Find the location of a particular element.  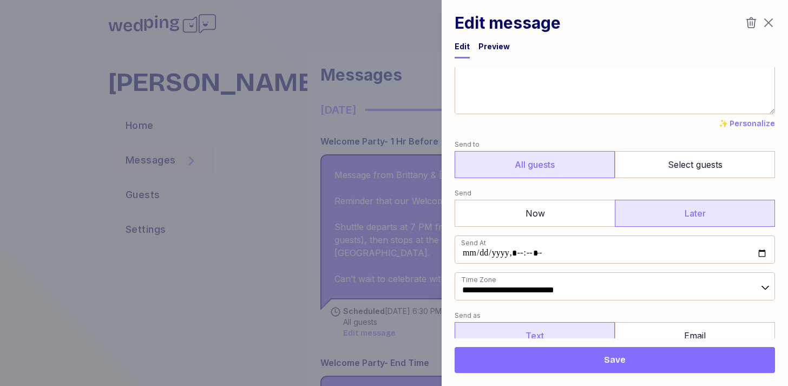

button: ✨ Personalize is located at coordinates (747, 124).